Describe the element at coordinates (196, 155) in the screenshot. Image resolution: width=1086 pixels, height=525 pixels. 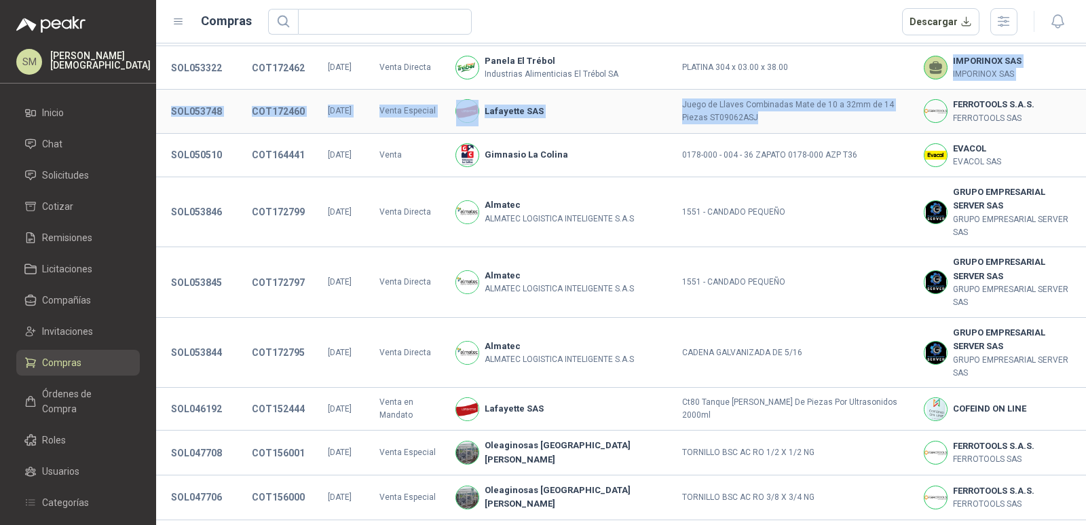
I see `button: SOL050510` at that location.